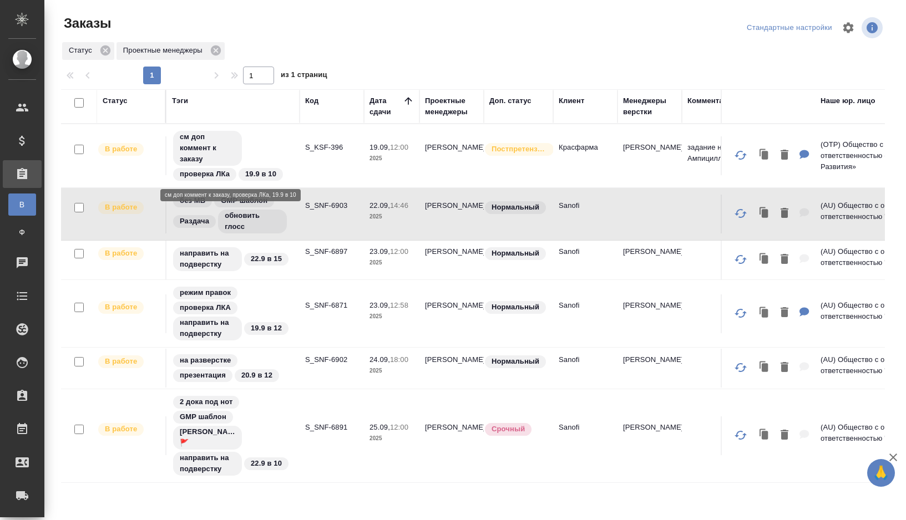  I want to click on div: на разверстке, презентация, 20.9 в 12, so click(233, 368).